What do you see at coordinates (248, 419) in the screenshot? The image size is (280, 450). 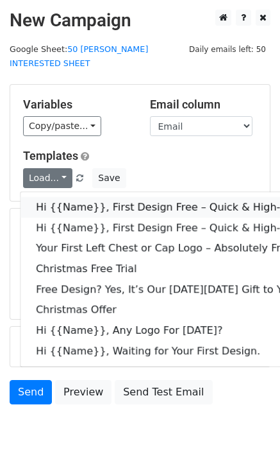 I see `div: Chat Widget` at bounding box center [248, 419].